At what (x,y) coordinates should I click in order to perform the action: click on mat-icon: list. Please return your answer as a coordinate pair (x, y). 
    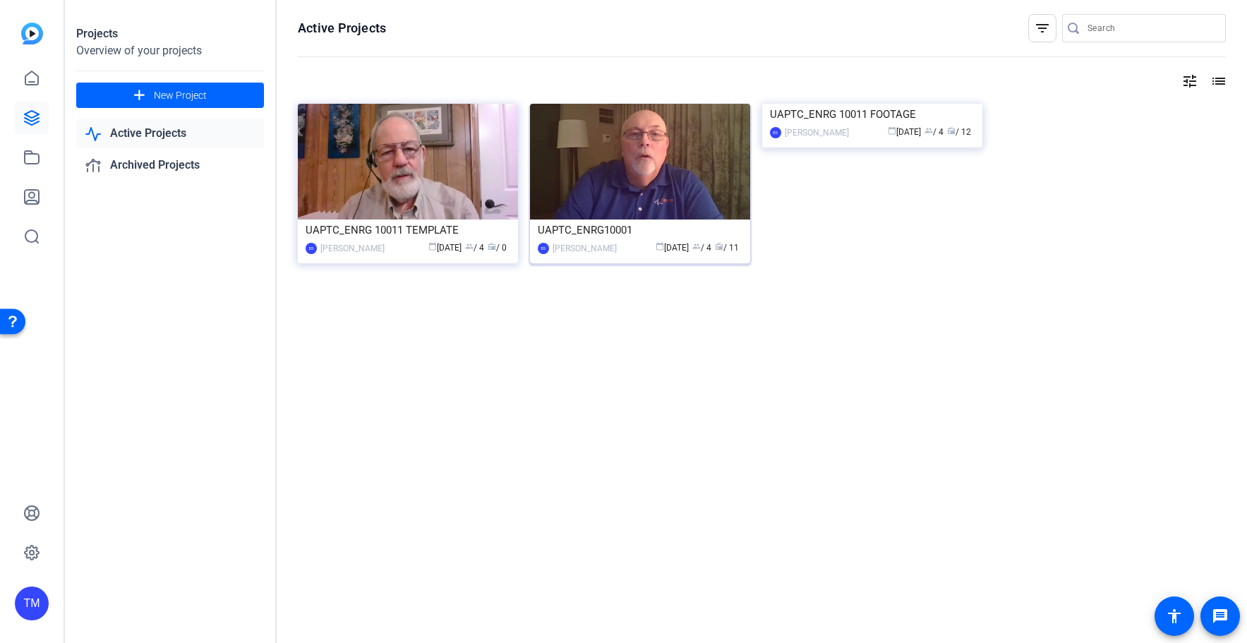
    Looking at the image, I should click on (1218, 81).